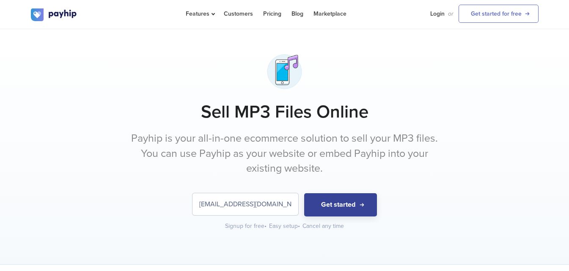 The width and height of the screenshot is (569, 271). I want to click on div: Cancel any time, so click(323, 226).